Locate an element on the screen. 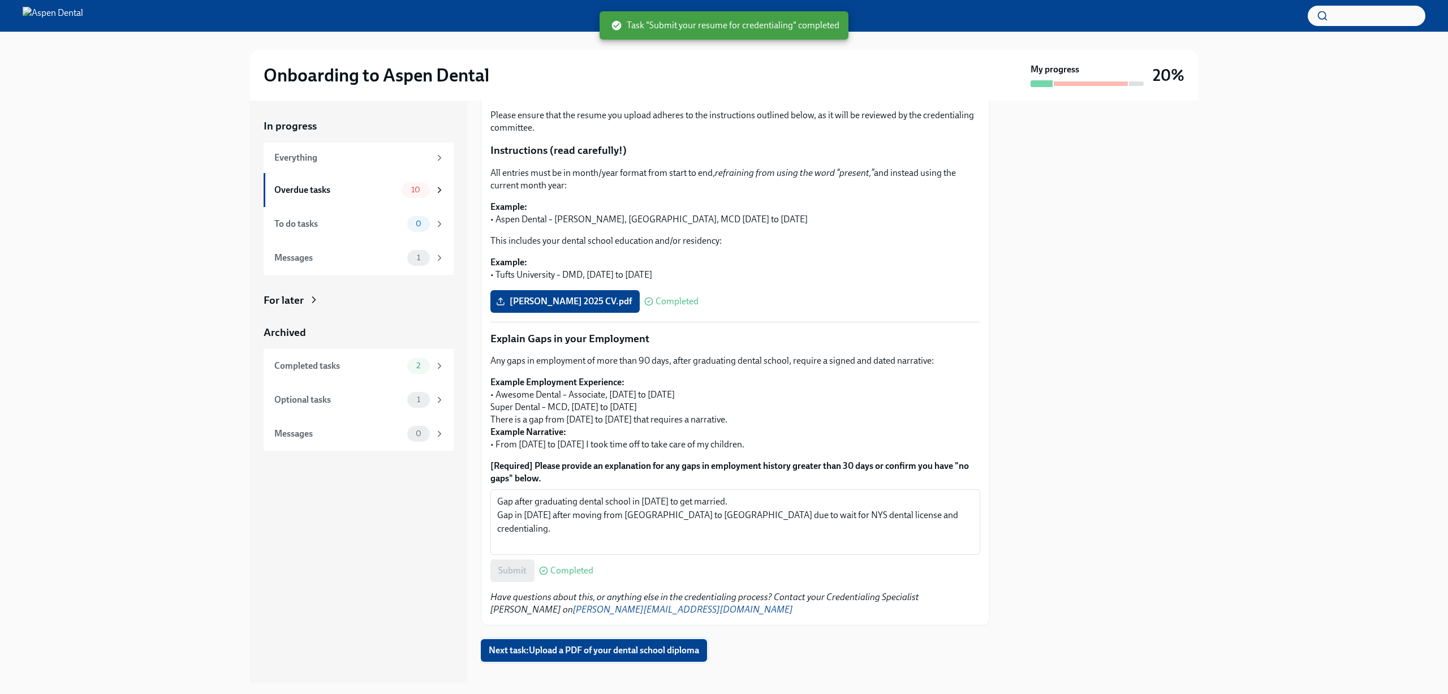 The width and height of the screenshot is (1448, 694). strong: Example Narrative: is located at coordinates (528, 431).